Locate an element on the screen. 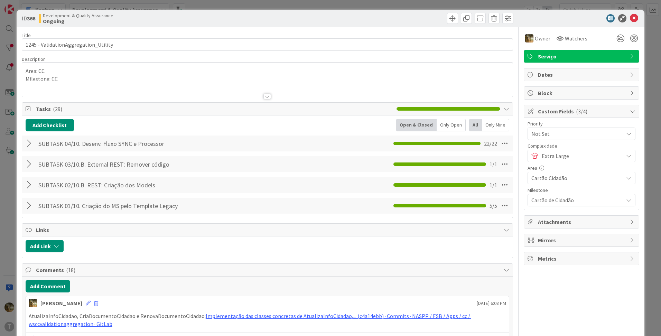  div: Complexidade is located at coordinates (581, 146).